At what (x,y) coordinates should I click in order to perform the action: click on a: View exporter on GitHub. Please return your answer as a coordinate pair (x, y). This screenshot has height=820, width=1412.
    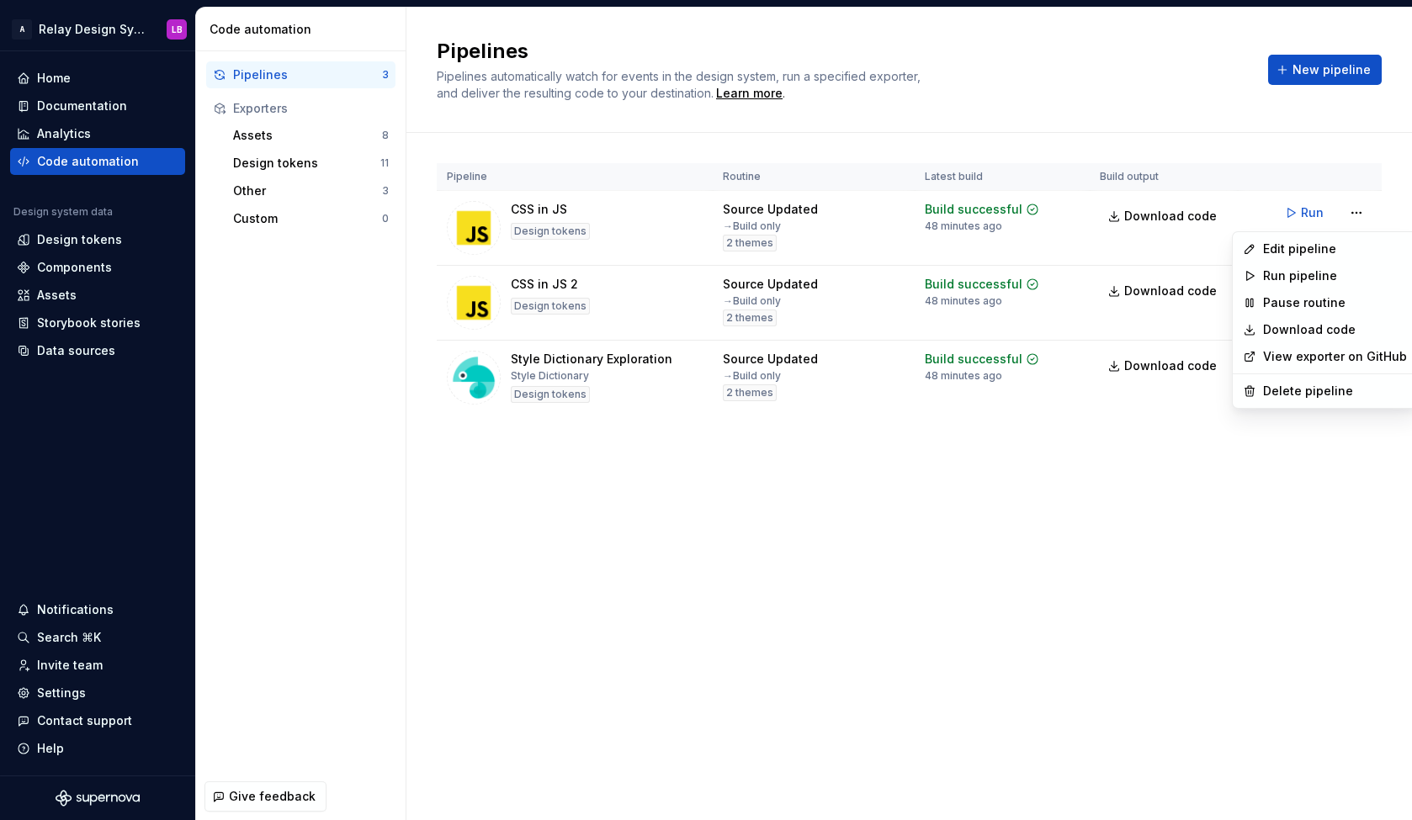
    Looking at the image, I should click on (1334, 357).